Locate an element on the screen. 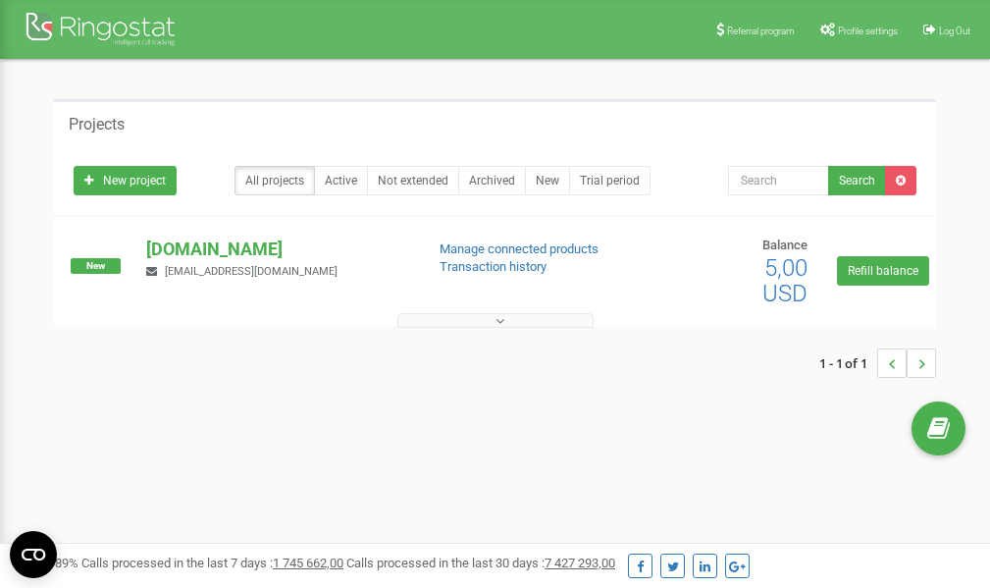 The image size is (990, 588). span: Profile settings is located at coordinates (867, 30).